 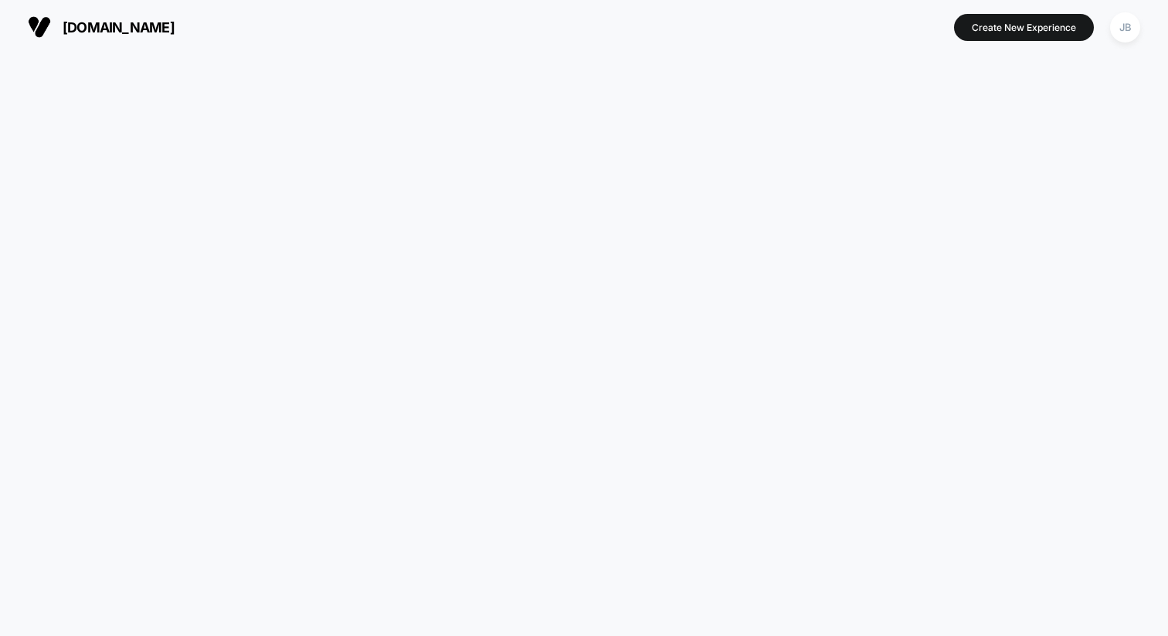 I want to click on div: JB, so click(x=1125, y=27).